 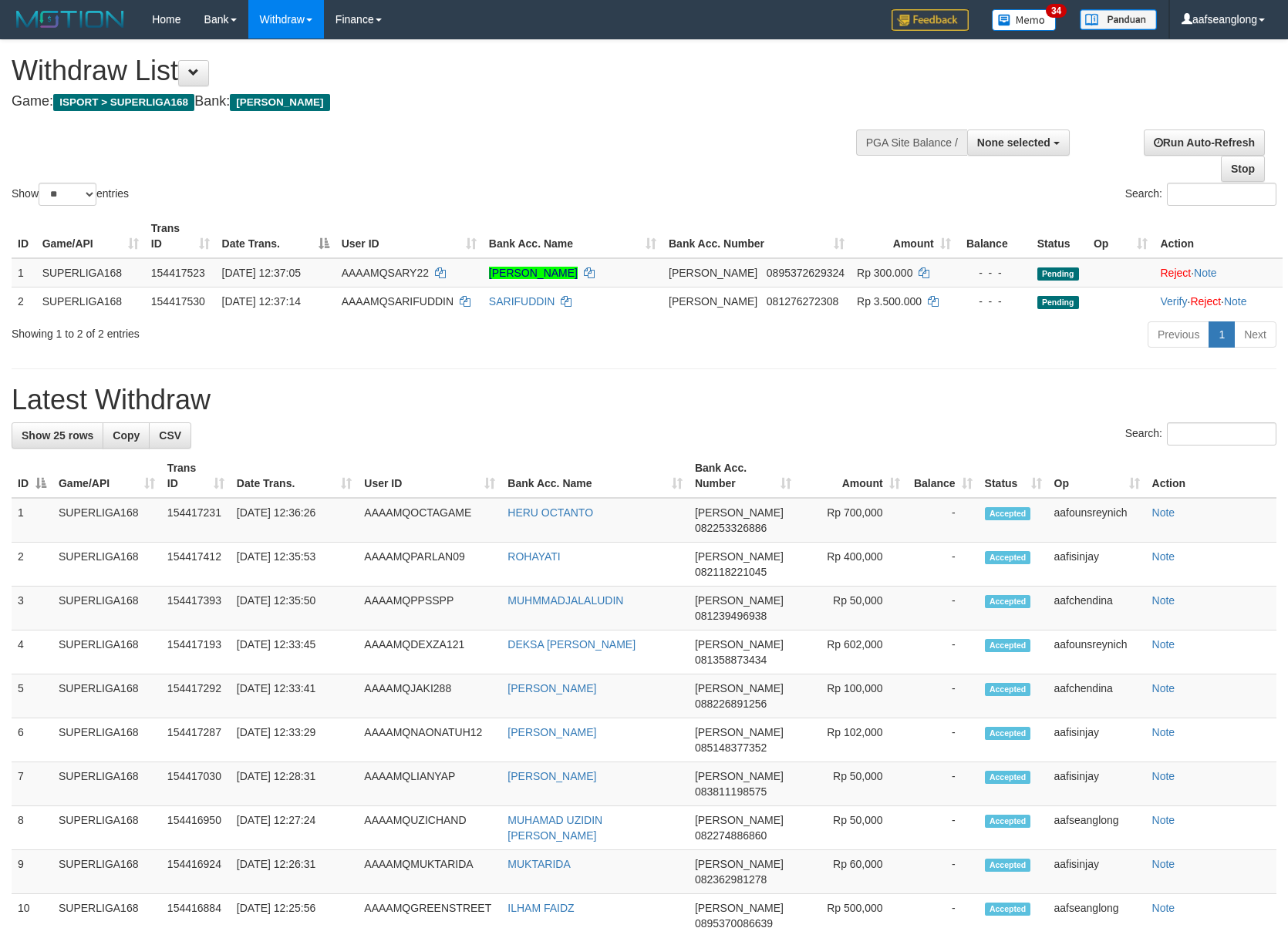 I want to click on a: Show 25 rows, so click(x=57, y=436).